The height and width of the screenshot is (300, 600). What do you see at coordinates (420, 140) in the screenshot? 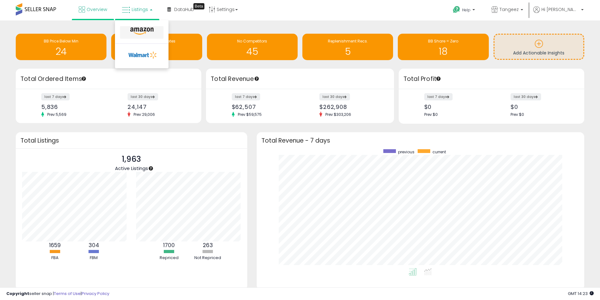
I see `h3: Total Revenue - 7 days` at bounding box center [420, 140].